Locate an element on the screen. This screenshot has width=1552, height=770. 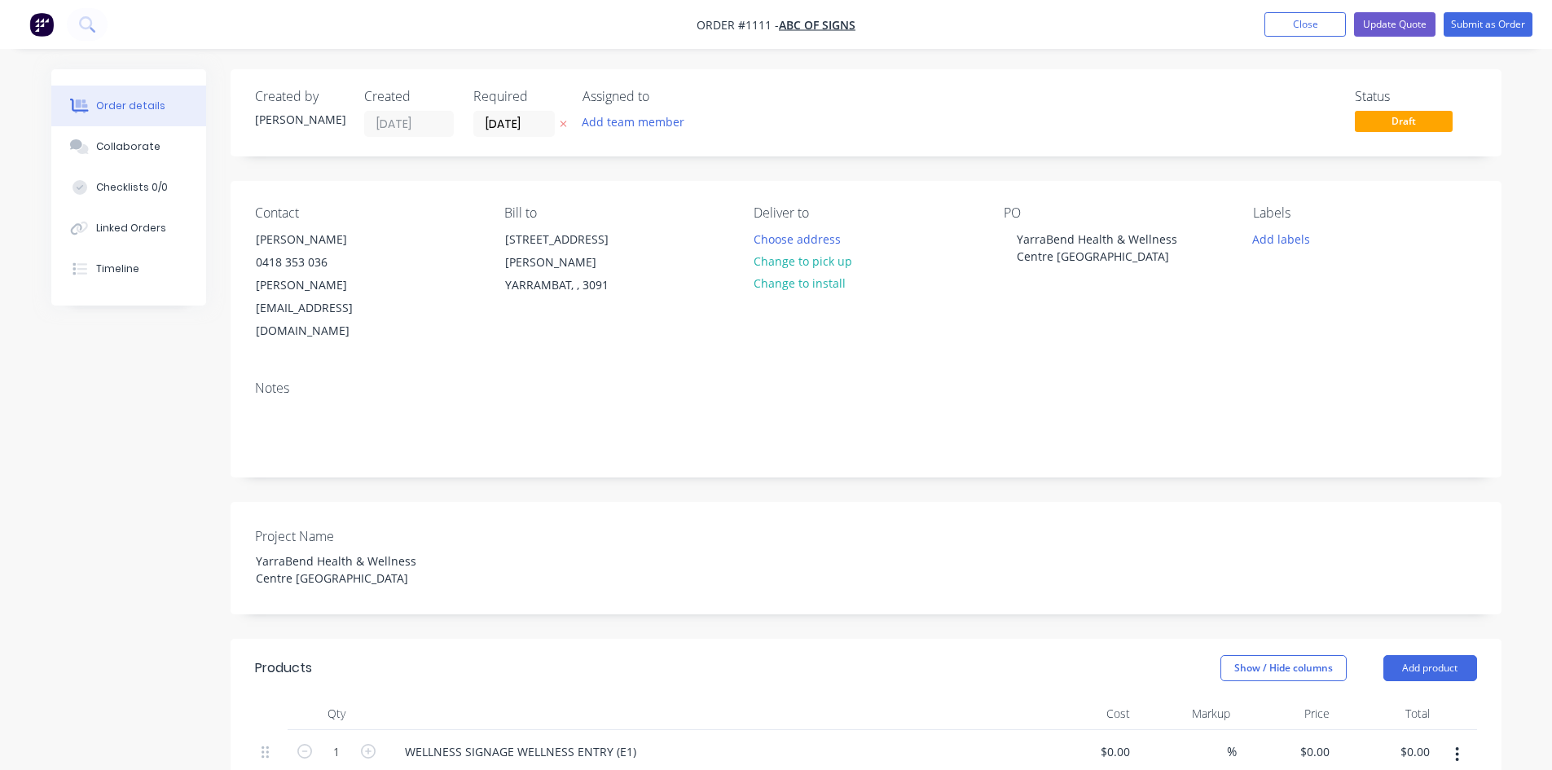
button: Close is located at coordinates (1305, 24).